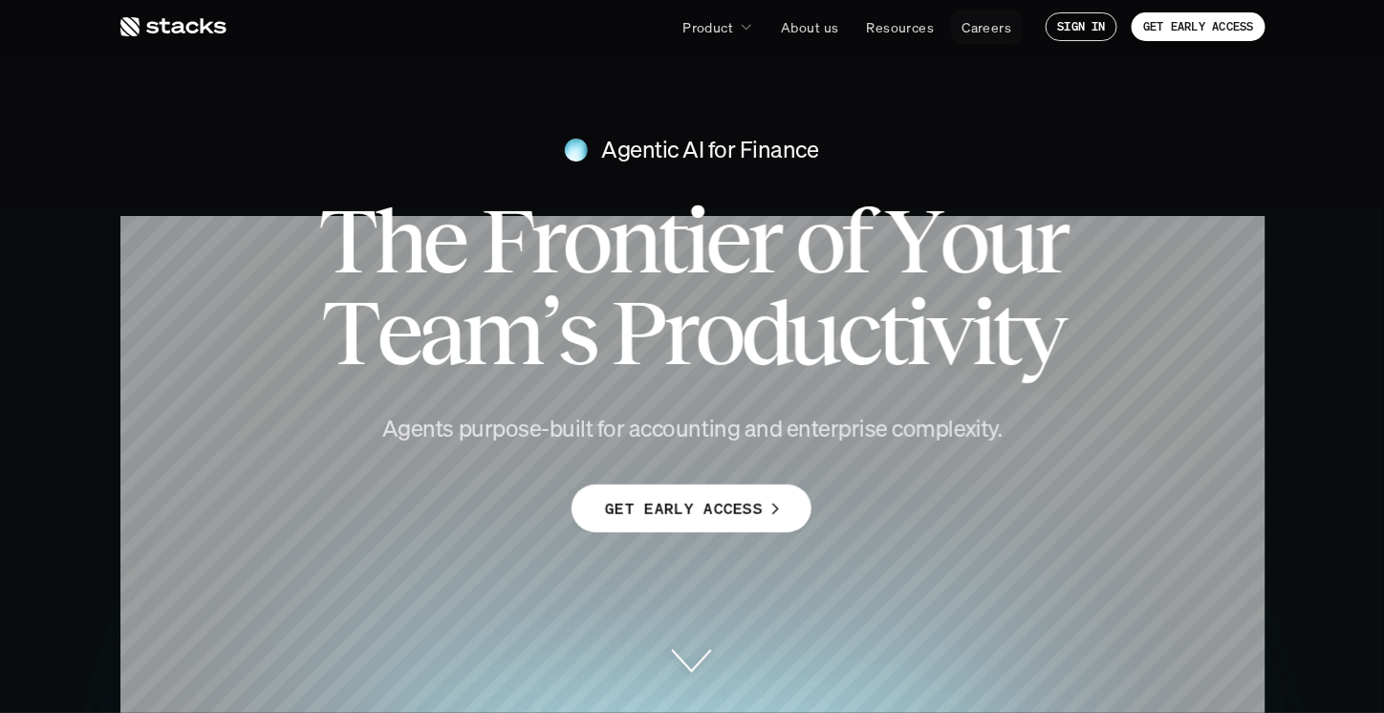 The image size is (1384, 713). I want to click on span: P, so click(636, 333).